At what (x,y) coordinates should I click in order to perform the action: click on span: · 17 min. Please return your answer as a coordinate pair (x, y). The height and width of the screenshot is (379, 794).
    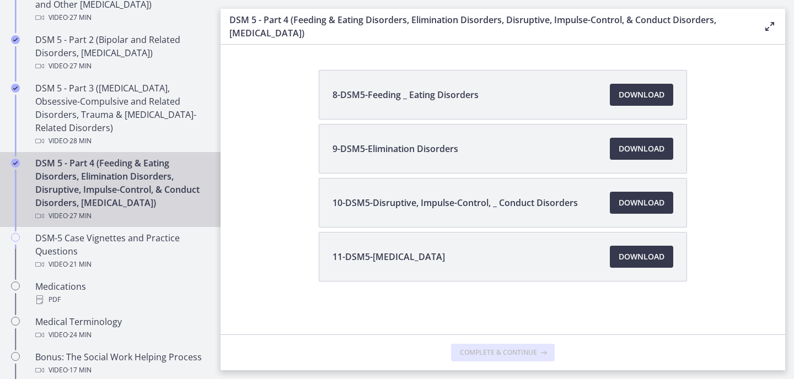
    Looking at the image, I should click on (79, 371).